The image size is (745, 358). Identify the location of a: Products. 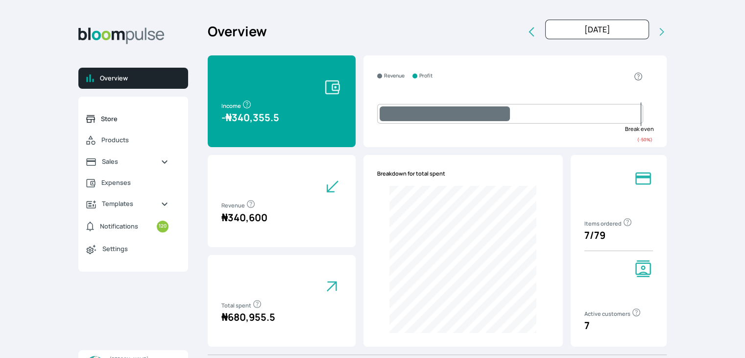
(127, 140).